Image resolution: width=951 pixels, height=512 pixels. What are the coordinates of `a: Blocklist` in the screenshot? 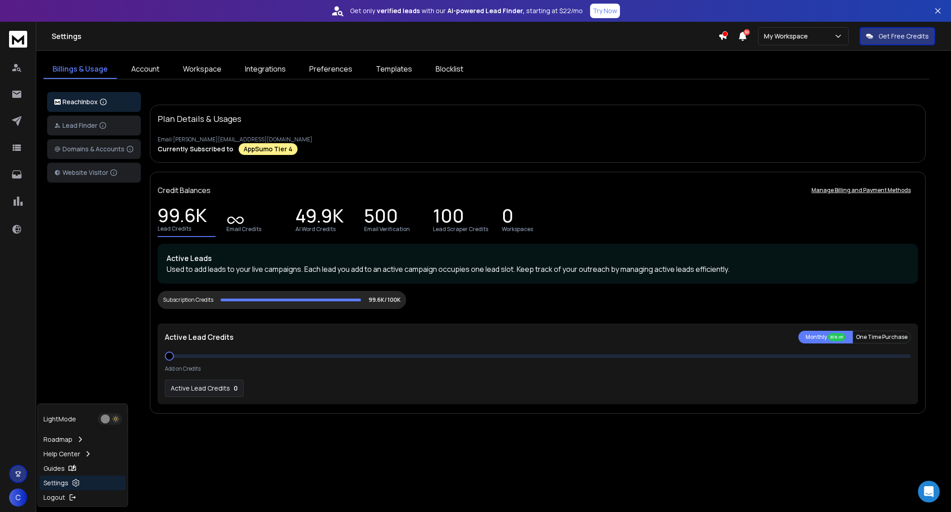 It's located at (449, 69).